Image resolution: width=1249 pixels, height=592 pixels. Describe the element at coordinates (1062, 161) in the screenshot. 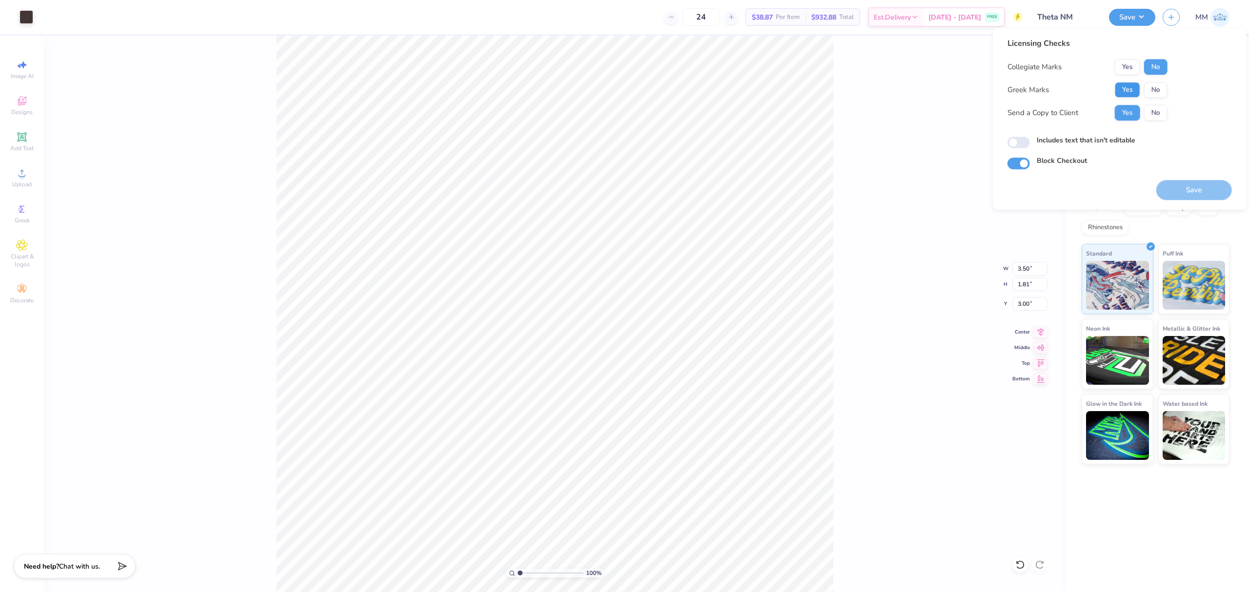

I see `label: Block Checkout` at that location.